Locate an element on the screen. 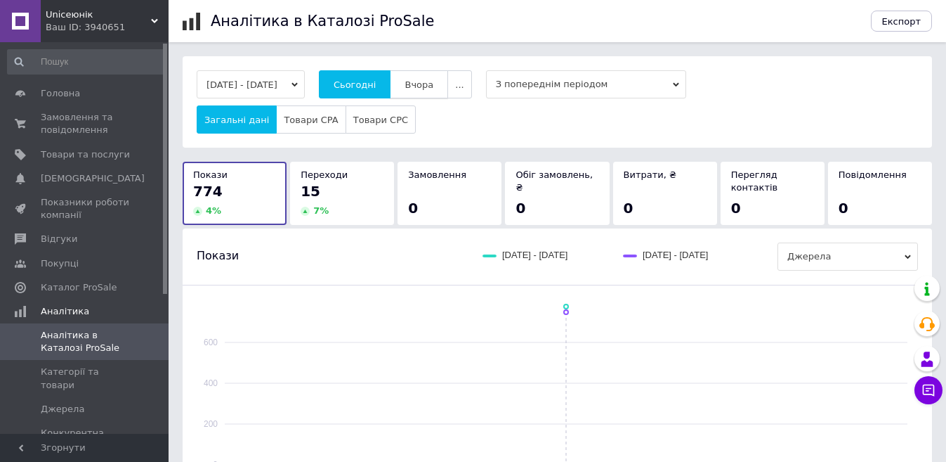 The height and width of the screenshot is (462, 946). button: Товари CPA is located at coordinates (311, 119).